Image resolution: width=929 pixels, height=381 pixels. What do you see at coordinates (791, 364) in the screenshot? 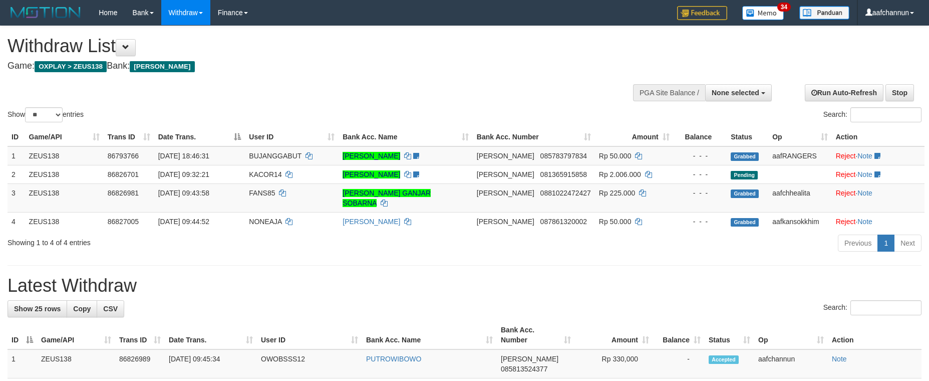
I see `td: aafchannun` at bounding box center [791, 364].